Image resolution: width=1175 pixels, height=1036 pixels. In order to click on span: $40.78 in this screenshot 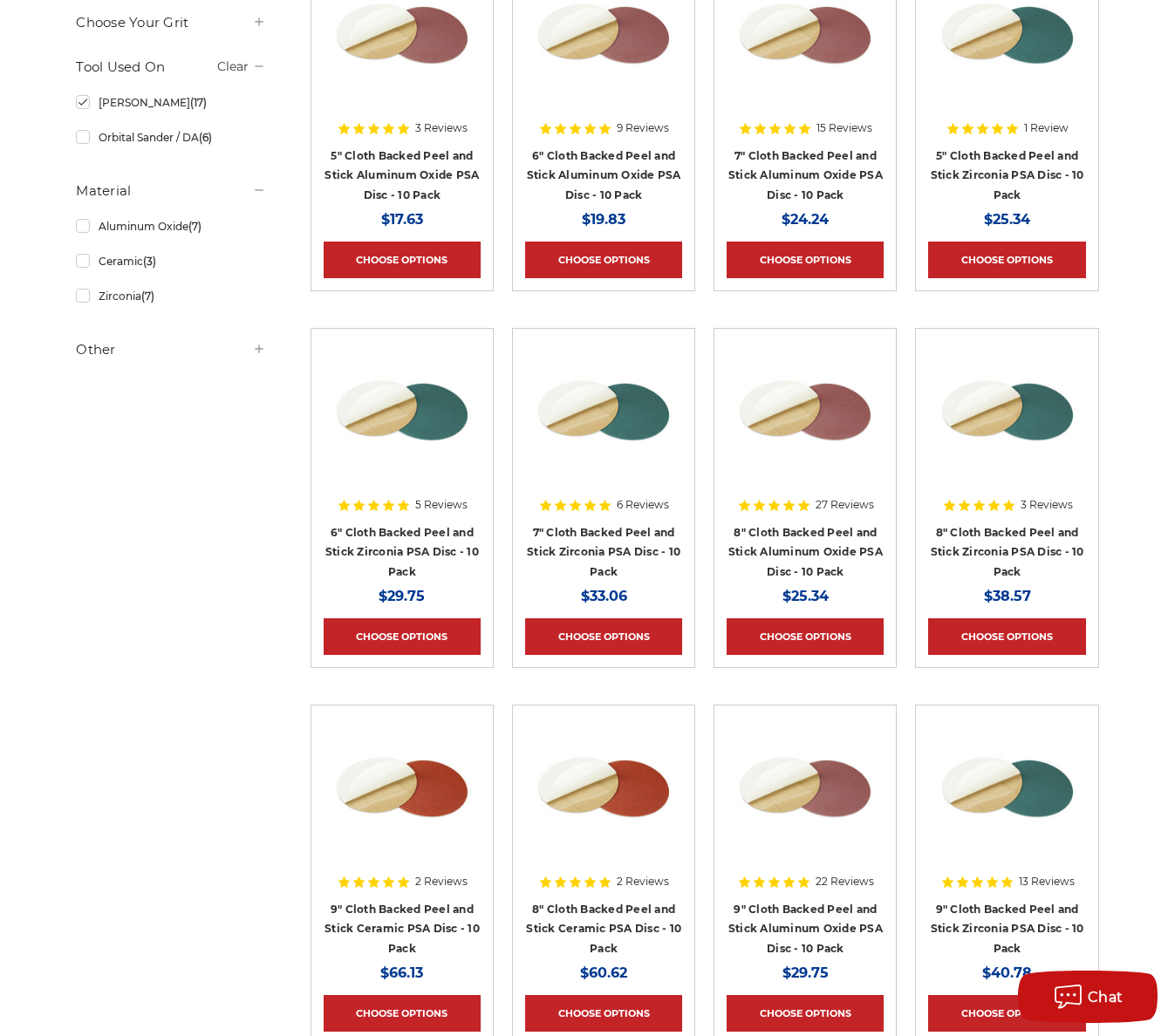, I will do `click(1006, 973)`.